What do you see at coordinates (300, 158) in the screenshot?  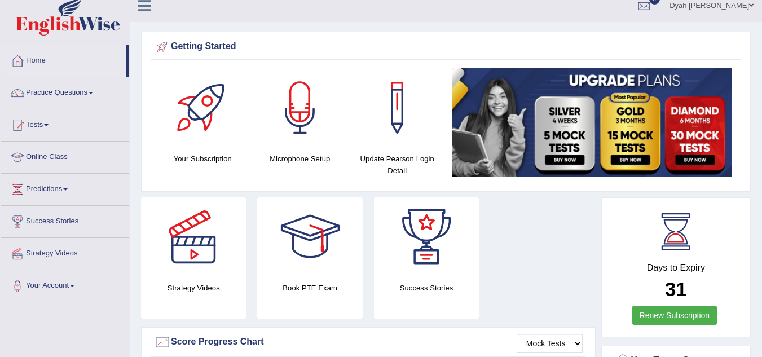 I see `h4: Microphone Setup` at bounding box center [300, 158].